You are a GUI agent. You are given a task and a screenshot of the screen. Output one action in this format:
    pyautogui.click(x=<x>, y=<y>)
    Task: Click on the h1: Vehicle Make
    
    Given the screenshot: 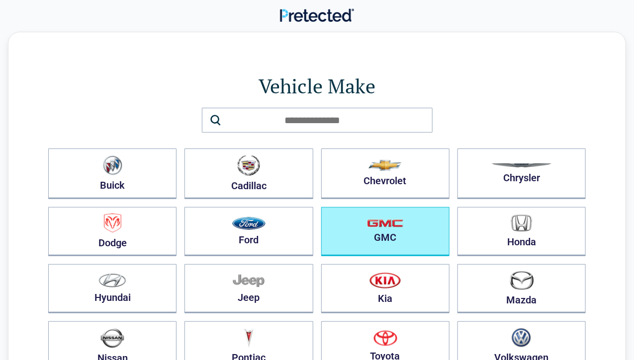 What is the action you would take?
    pyautogui.click(x=317, y=86)
    